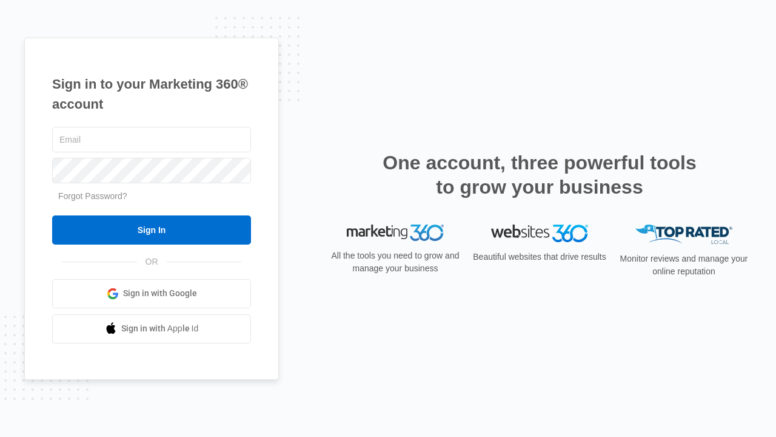 The width and height of the screenshot is (776, 437). Describe the element at coordinates (540, 175) in the screenshot. I see `h2: One account, three powerful tools to grow your business` at that location.